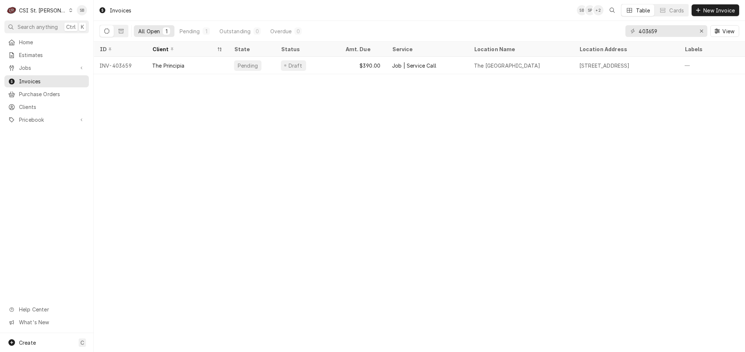  I want to click on div: Table, so click(643, 10).